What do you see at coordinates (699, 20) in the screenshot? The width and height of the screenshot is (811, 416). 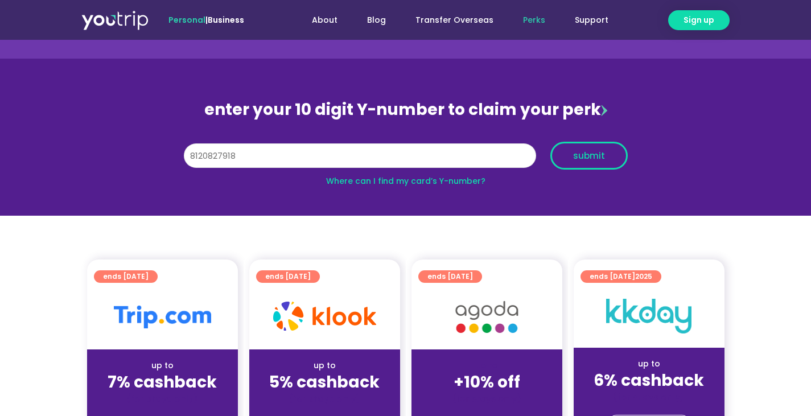 I see `a: Sign up` at bounding box center [699, 20].